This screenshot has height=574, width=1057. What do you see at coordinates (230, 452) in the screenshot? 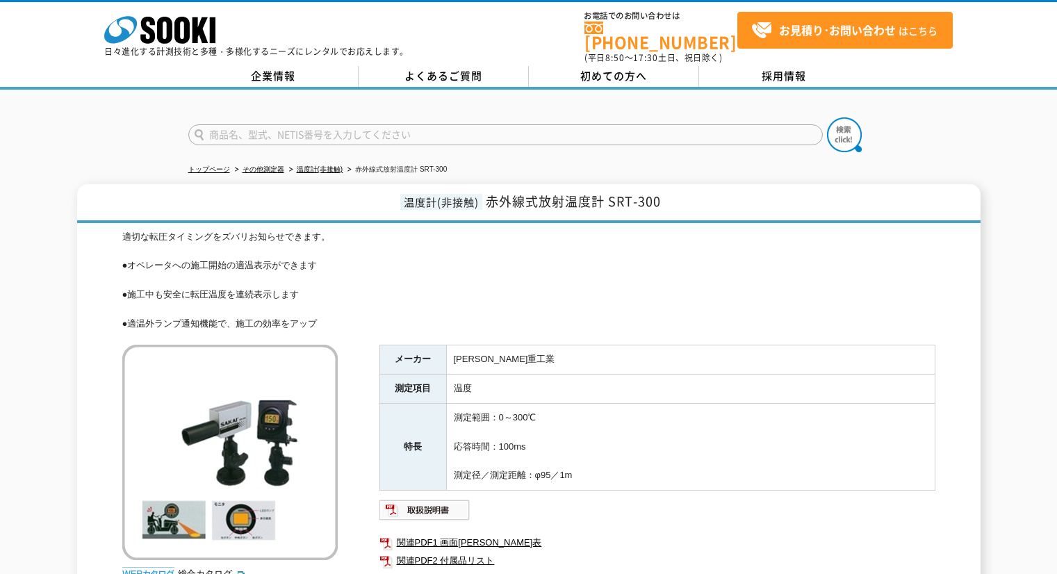
I see `img: 赤外線式放射温度計 SRT-300` at bounding box center [230, 452].